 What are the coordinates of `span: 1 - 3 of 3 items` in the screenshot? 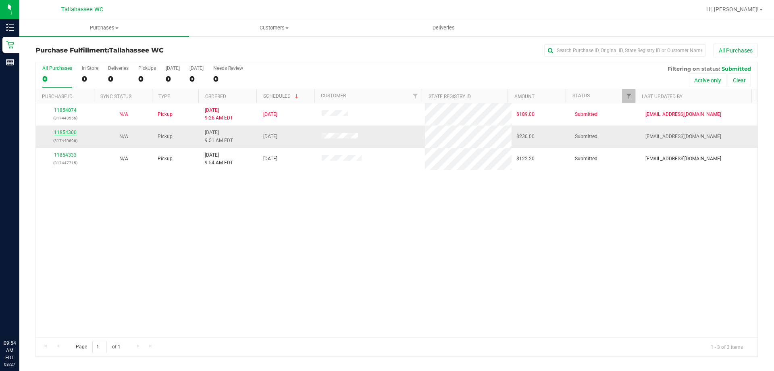 It's located at (727, 346).